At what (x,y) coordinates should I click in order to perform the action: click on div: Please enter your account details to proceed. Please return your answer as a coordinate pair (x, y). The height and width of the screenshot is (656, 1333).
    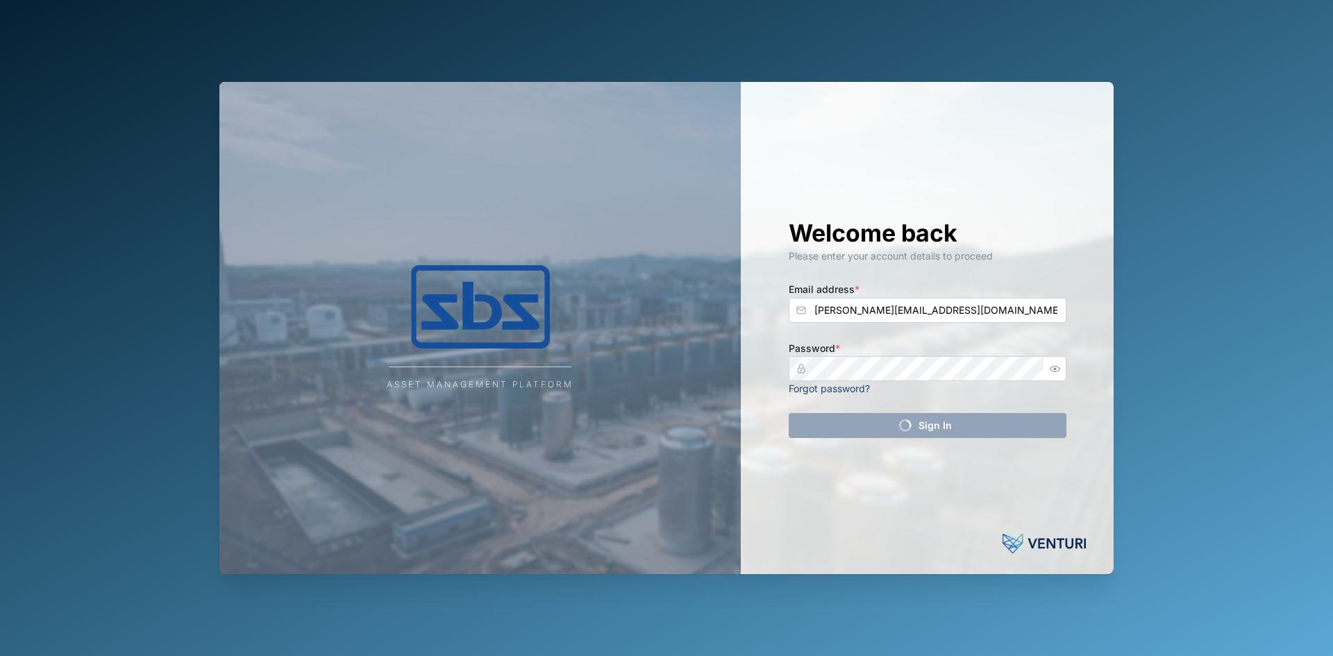
    Looking at the image, I should click on (928, 256).